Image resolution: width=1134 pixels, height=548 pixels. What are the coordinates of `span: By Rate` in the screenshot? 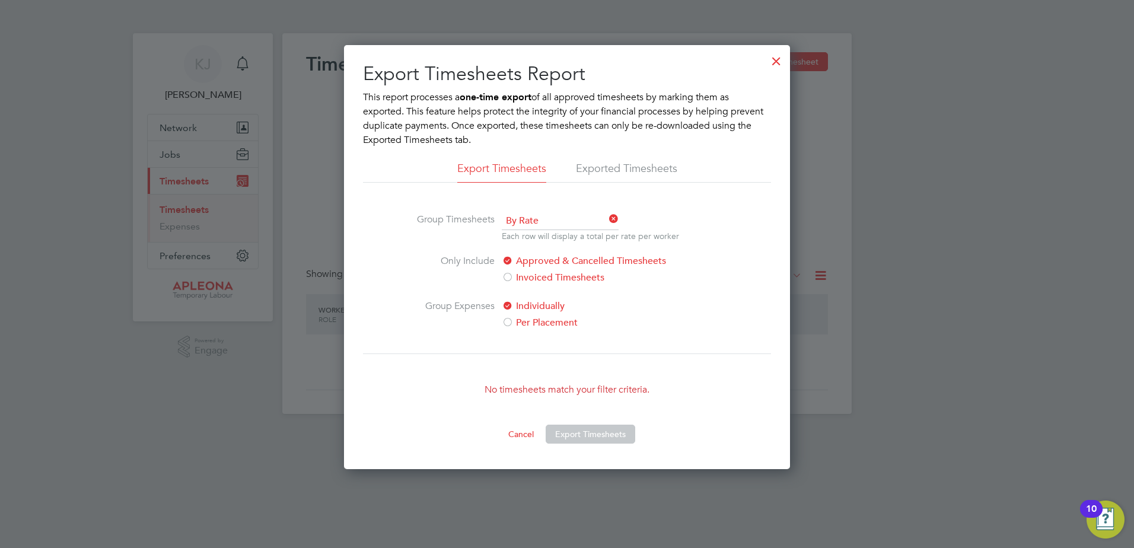 It's located at (560, 221).